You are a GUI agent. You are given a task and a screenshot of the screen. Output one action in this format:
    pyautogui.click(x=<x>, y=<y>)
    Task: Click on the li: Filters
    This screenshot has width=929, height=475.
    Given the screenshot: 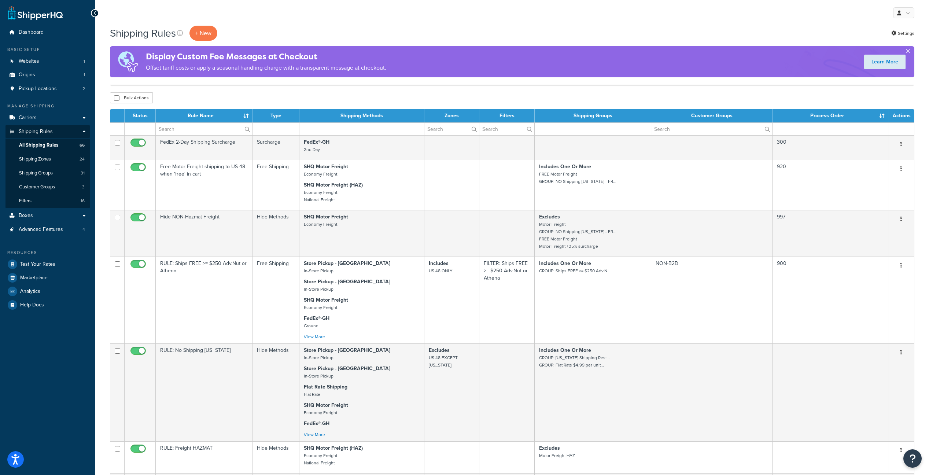 What is the action you would take?
    pyautogui.click(x=48, y=201)
    